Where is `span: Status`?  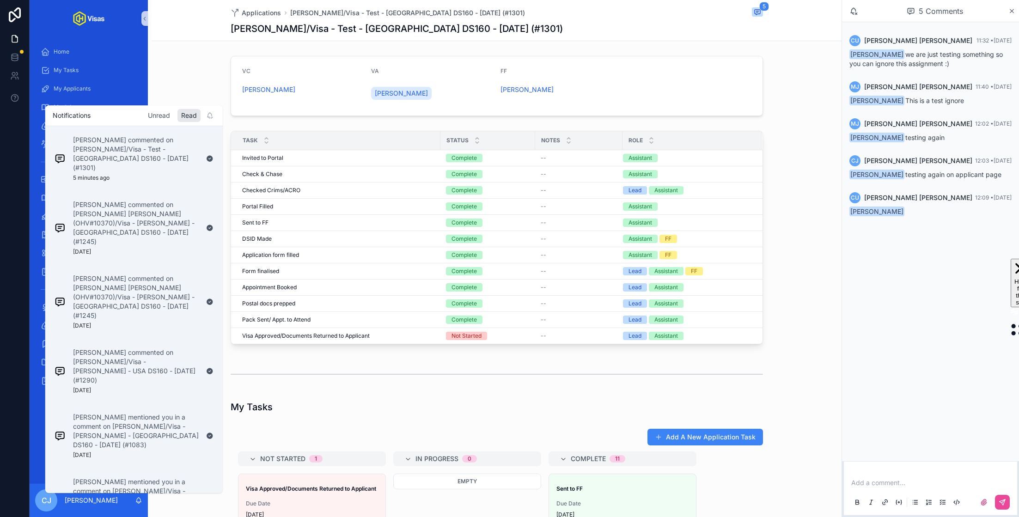 span: Status is located at coordinates (458, 141).